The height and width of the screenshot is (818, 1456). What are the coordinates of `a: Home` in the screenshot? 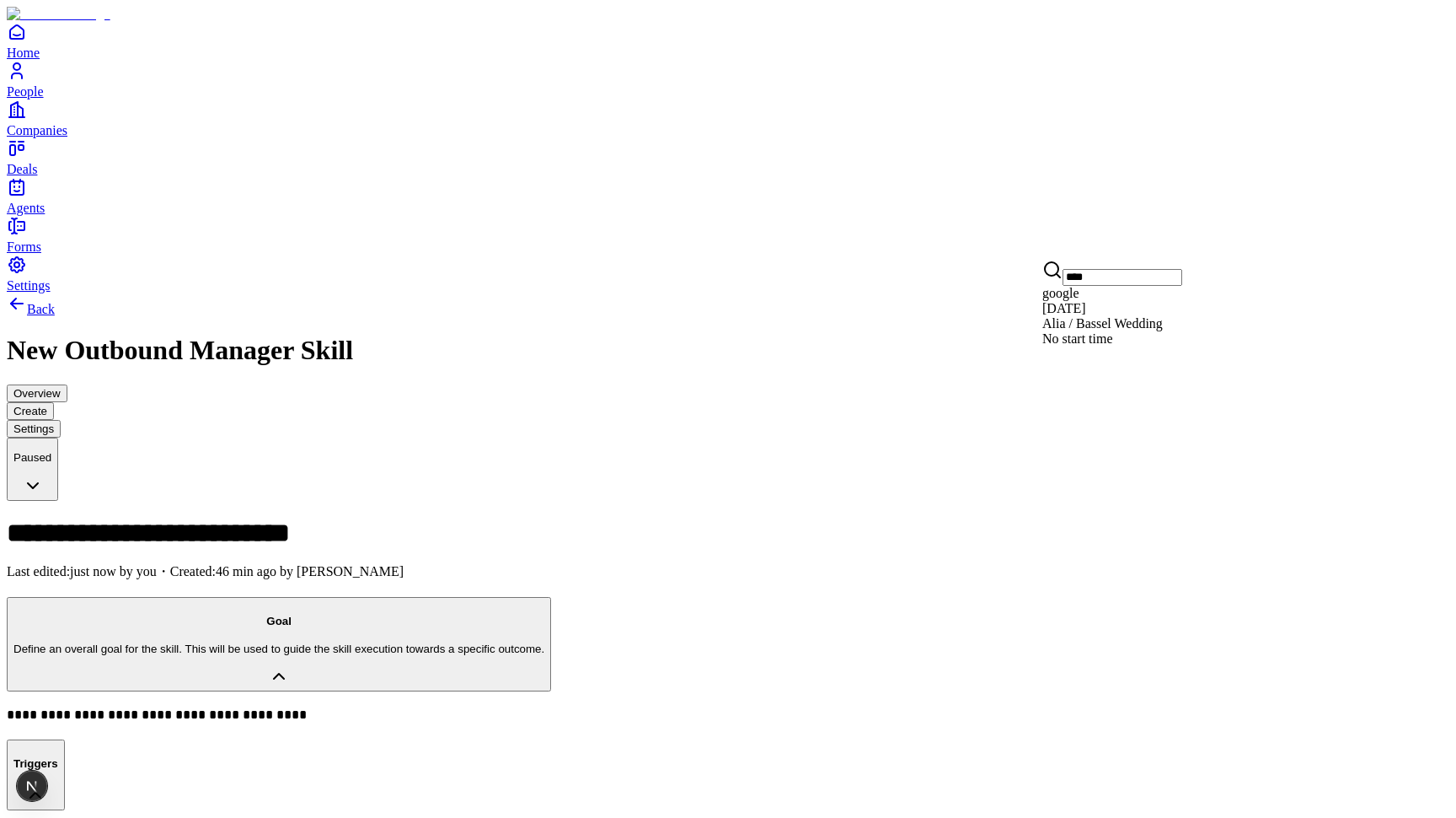 It's located at (728, 41).